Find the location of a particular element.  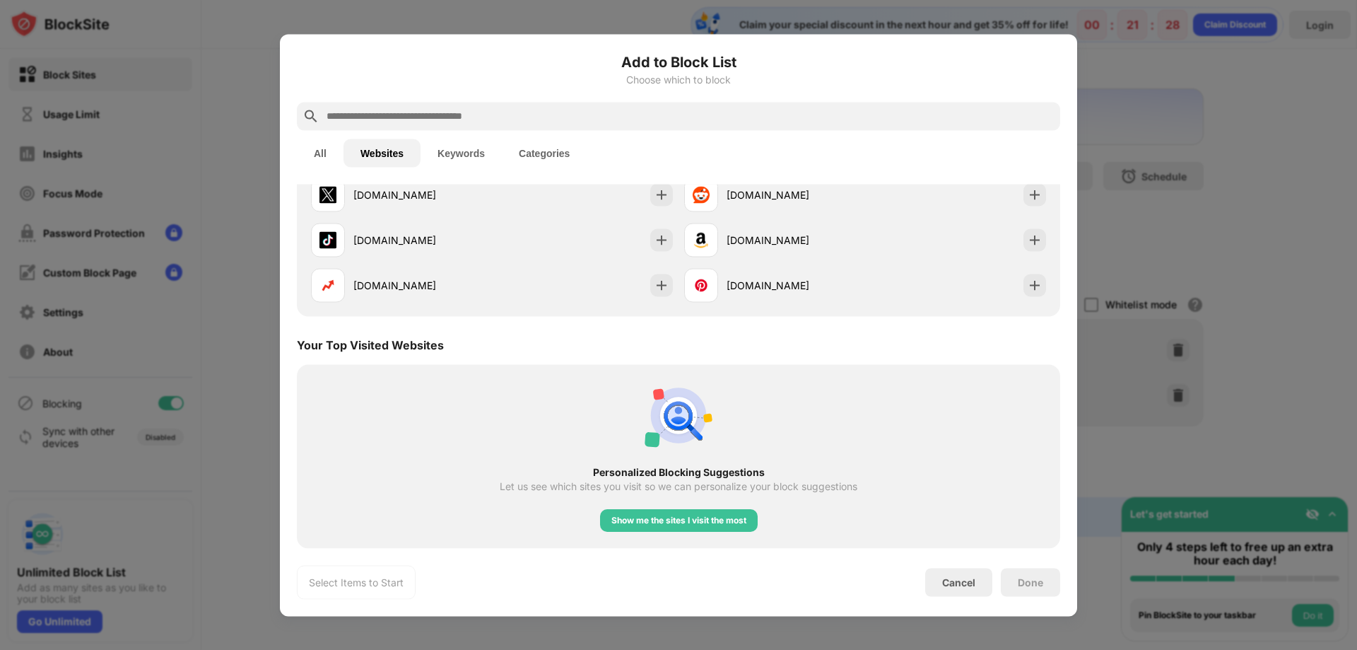

div: Show me the sites I visit the most is located at coordinates (679, 520).